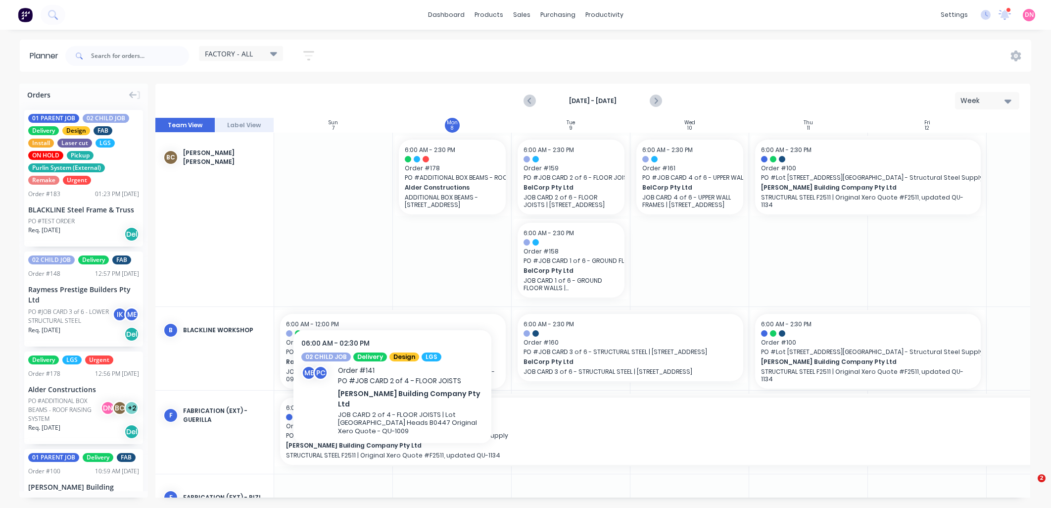 The height and width of the screenshot is (508, 1051). Describe the element at coordinates (630, 342) in the screenshot. I see `span: Order # 160` at that location.